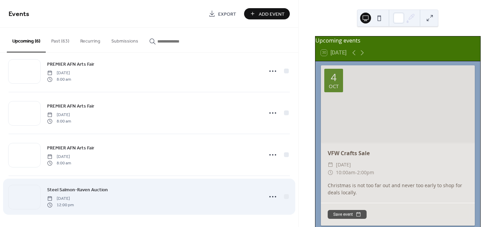 This screenshot has height=227, width=497. Describe the element at coordinates (397, 153) in the screenshot. I see `div: VFW Crafts Sale` at that location.